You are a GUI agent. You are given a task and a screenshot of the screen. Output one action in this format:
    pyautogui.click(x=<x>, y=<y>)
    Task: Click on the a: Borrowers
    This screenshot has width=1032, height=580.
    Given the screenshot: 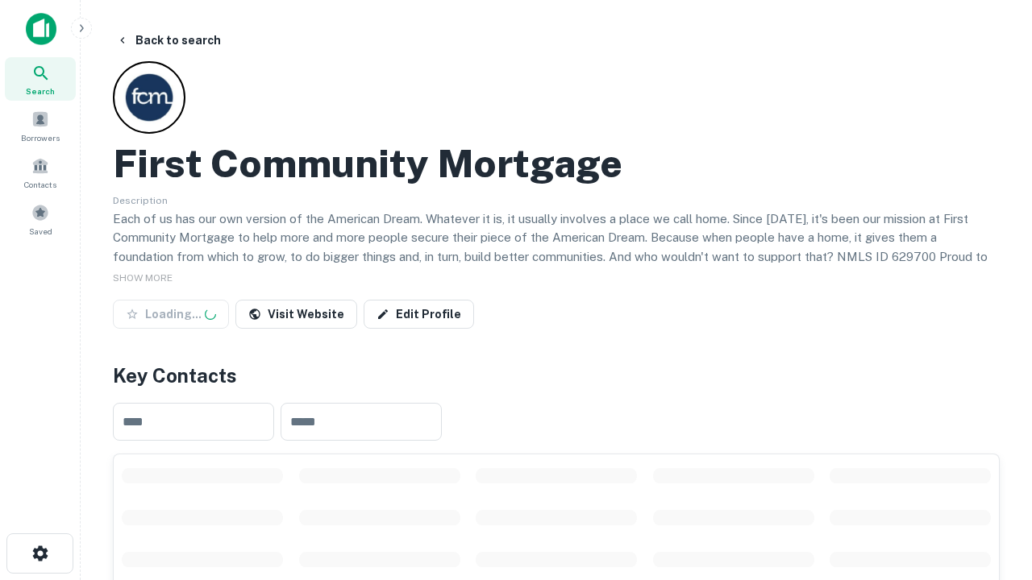 What is the action you would take?
    pyautogui.click(x=40, y=126)
    